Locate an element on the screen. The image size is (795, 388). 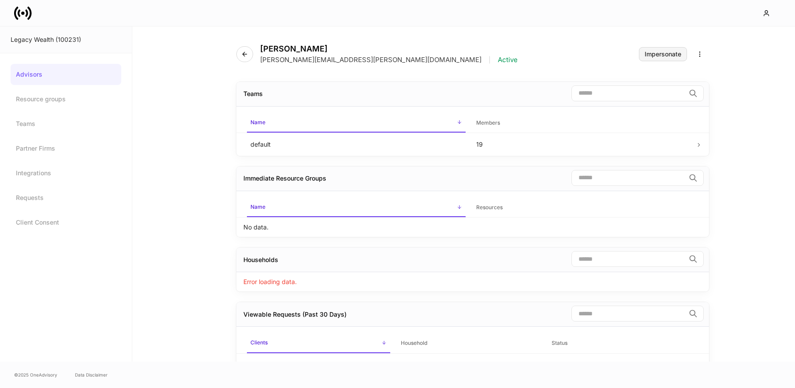
a: Advisors is located at coordinates (66, 74).